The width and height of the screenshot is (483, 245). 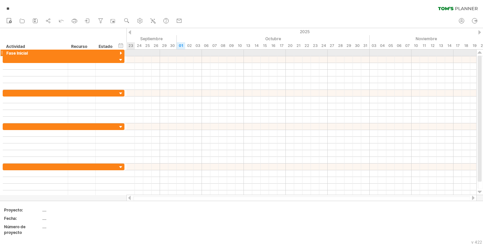 I want to click on div: Lunes, 6 de octubre de 2025, so click(x=206, y=46).